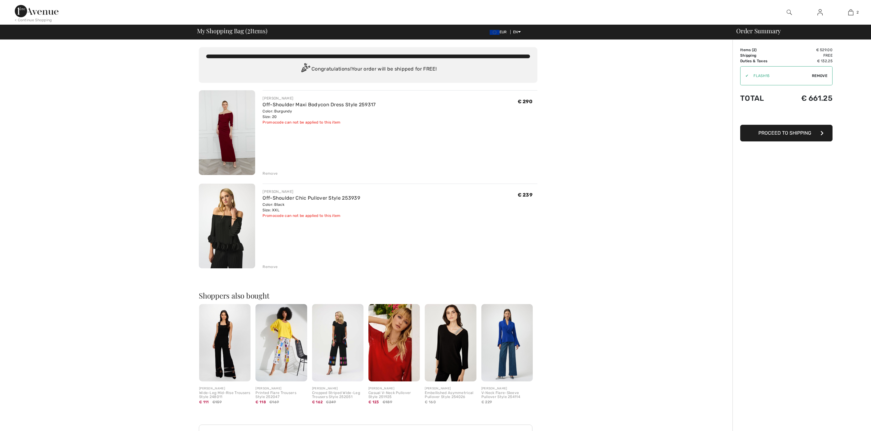 The height and width of the screenshot is (431, 871). I want to click on span: €189, so click(387, 402).